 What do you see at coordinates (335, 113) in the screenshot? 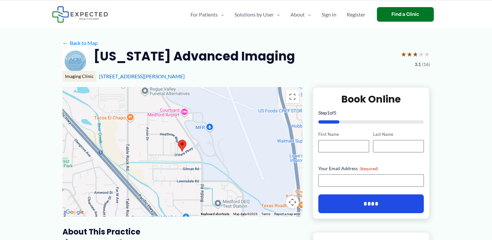
I see `span: 5` at bounding box center [335, 113].